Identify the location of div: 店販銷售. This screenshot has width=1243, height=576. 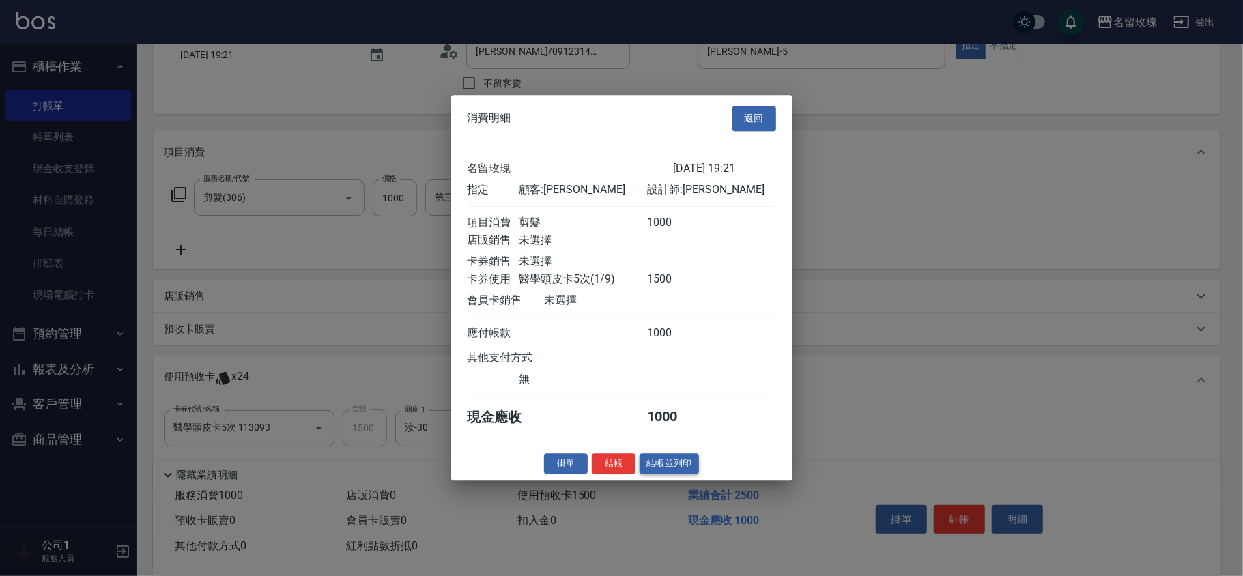
(493, 240).